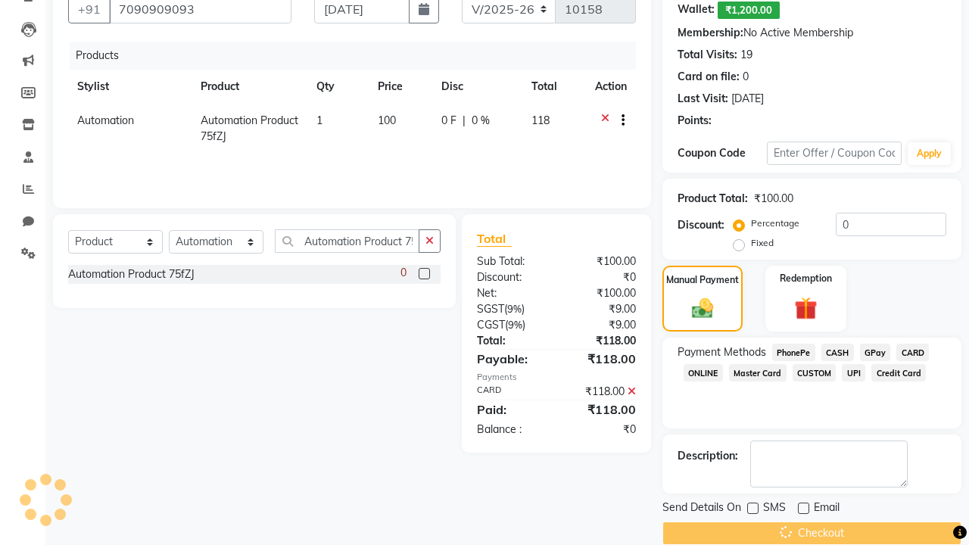 This screenshot has height=545, width=969. Describe the element at coordinates (762, 243) in the screenshot. I see `label: Fixed` at that location.